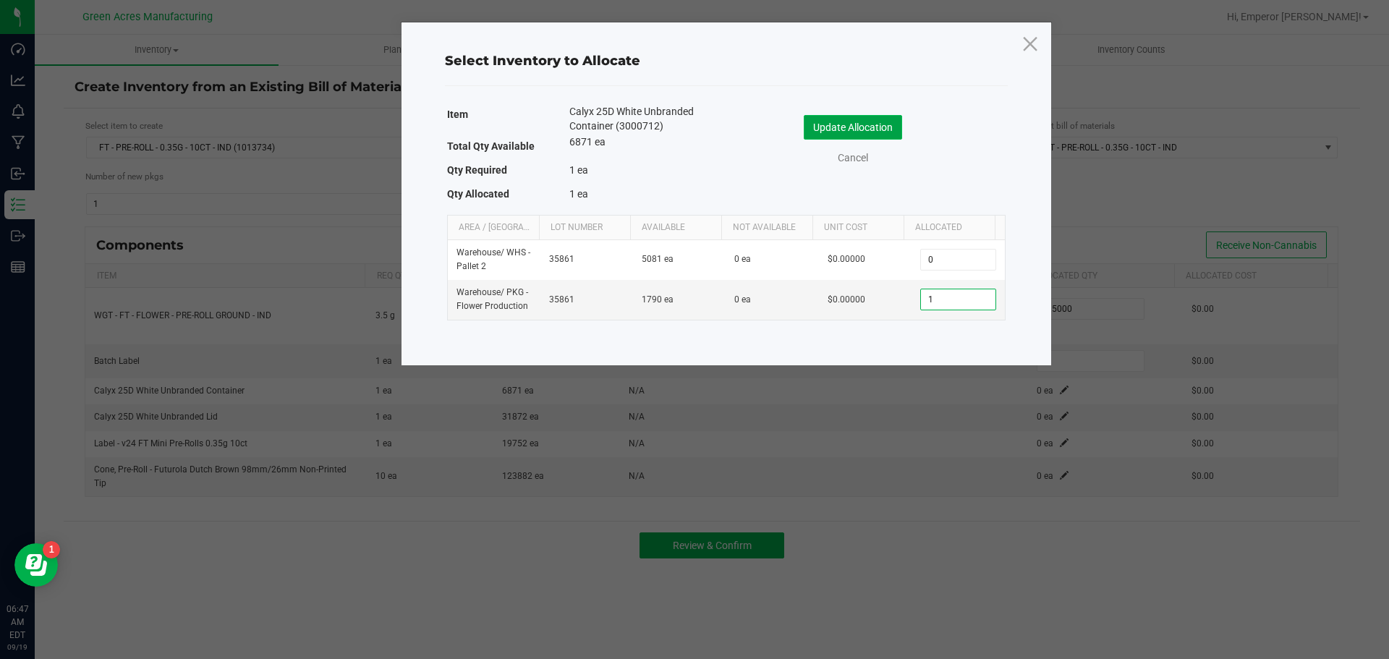  Describe the element at coordinates (858, 228) in the screenshot. I see `th: Unit Cost` at that location.